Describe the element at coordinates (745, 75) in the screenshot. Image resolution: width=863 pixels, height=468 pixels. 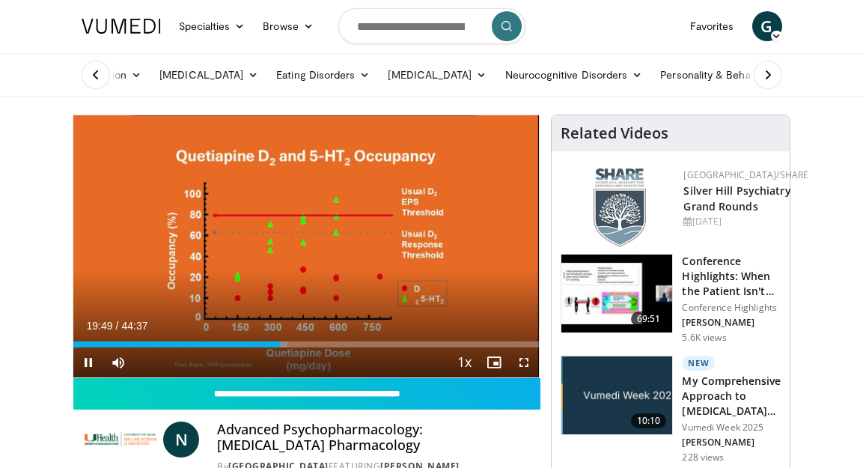
I see `a: Personality & Behavior Disorders` at that location.